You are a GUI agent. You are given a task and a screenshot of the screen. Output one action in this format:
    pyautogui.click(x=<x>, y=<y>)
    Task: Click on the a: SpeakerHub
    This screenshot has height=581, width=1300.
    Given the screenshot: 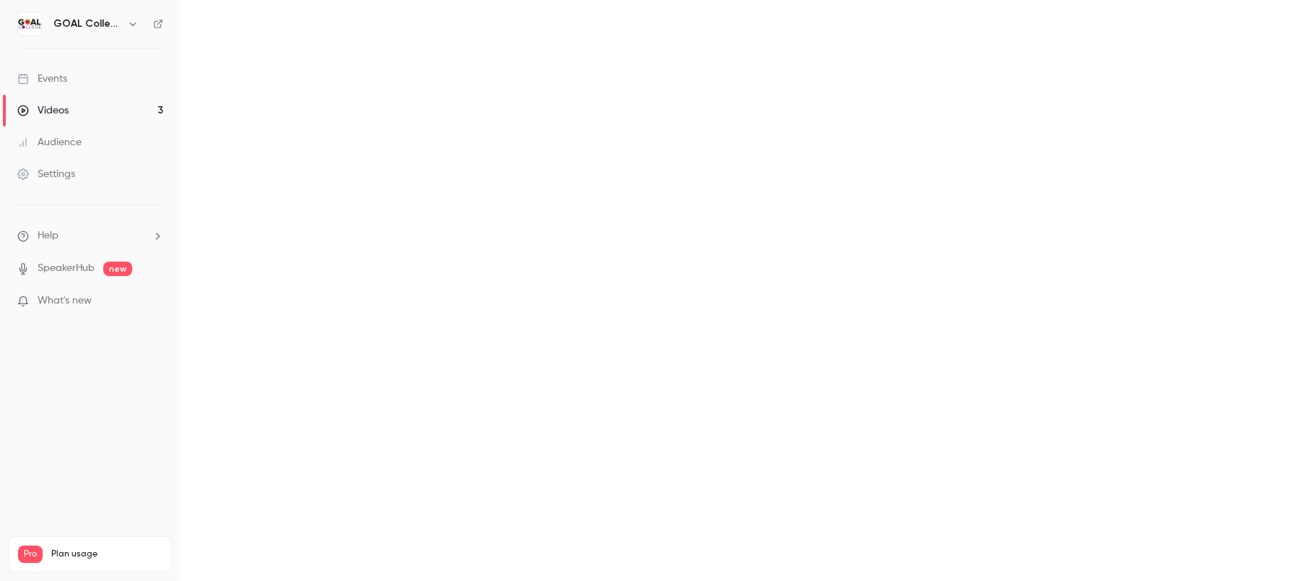 What is the action you would take?
    pyautogui.click(x=66, y=268)
    